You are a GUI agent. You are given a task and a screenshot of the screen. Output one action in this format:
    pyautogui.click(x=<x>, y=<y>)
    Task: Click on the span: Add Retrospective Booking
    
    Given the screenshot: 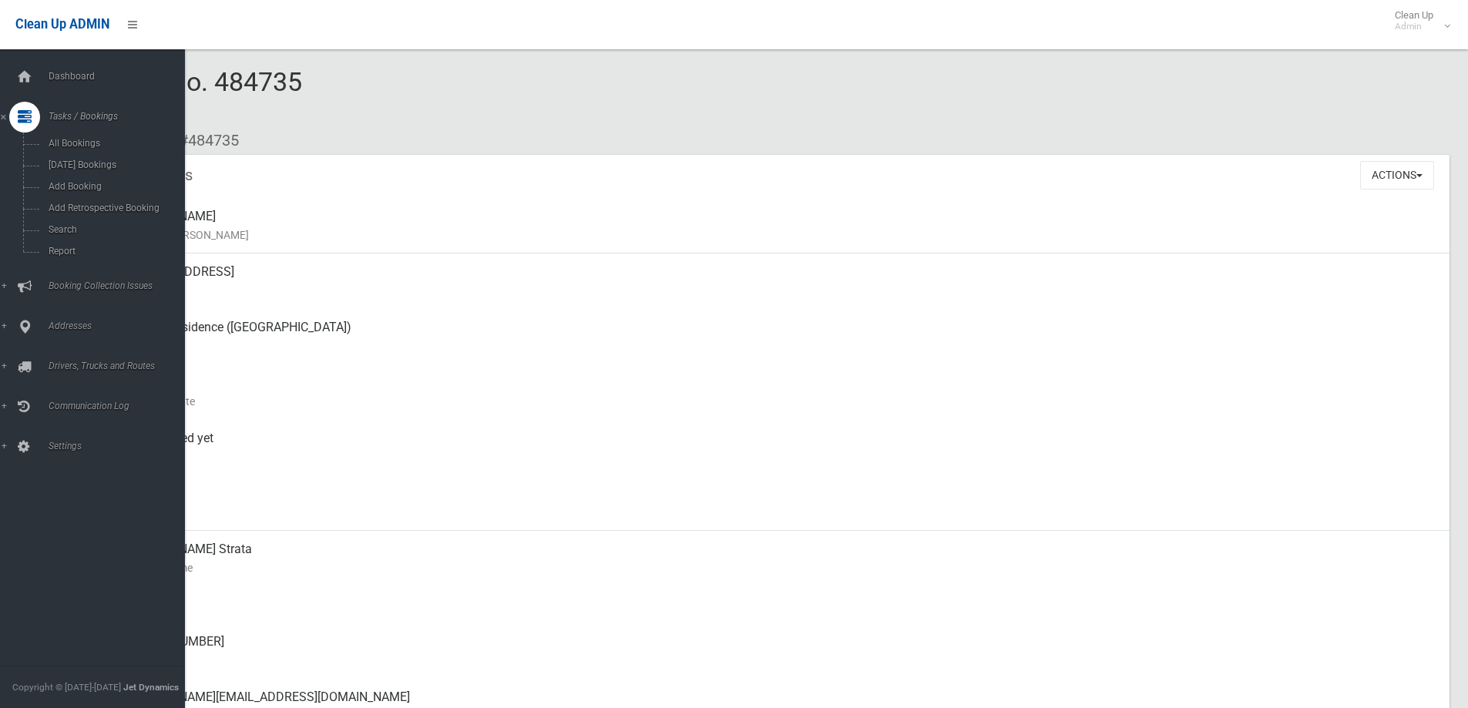 What is the action you would take?
    pyautogui.click(x=113, y=208)
    